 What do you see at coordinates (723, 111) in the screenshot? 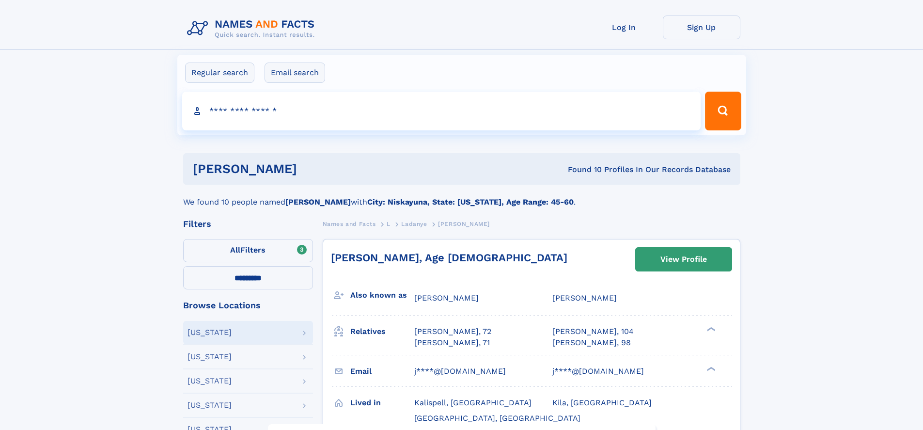
I see `button: Search Button` at bounding box center [723, 111].